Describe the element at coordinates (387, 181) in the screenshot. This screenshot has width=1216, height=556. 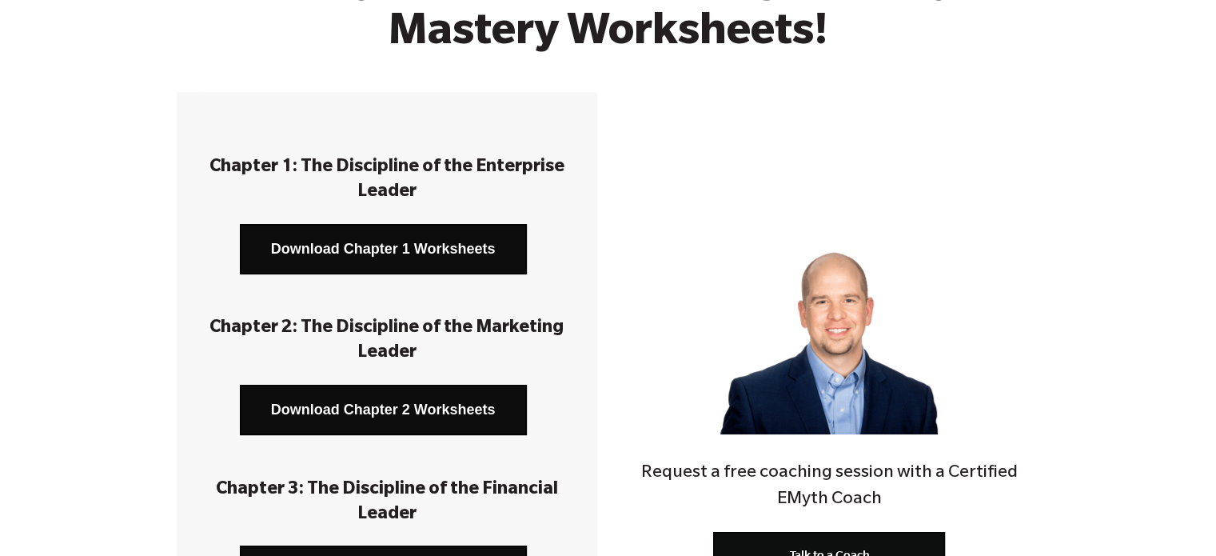
I see `h3: Chapter 1: The Discipline of the Enterprise Leader` at that location.